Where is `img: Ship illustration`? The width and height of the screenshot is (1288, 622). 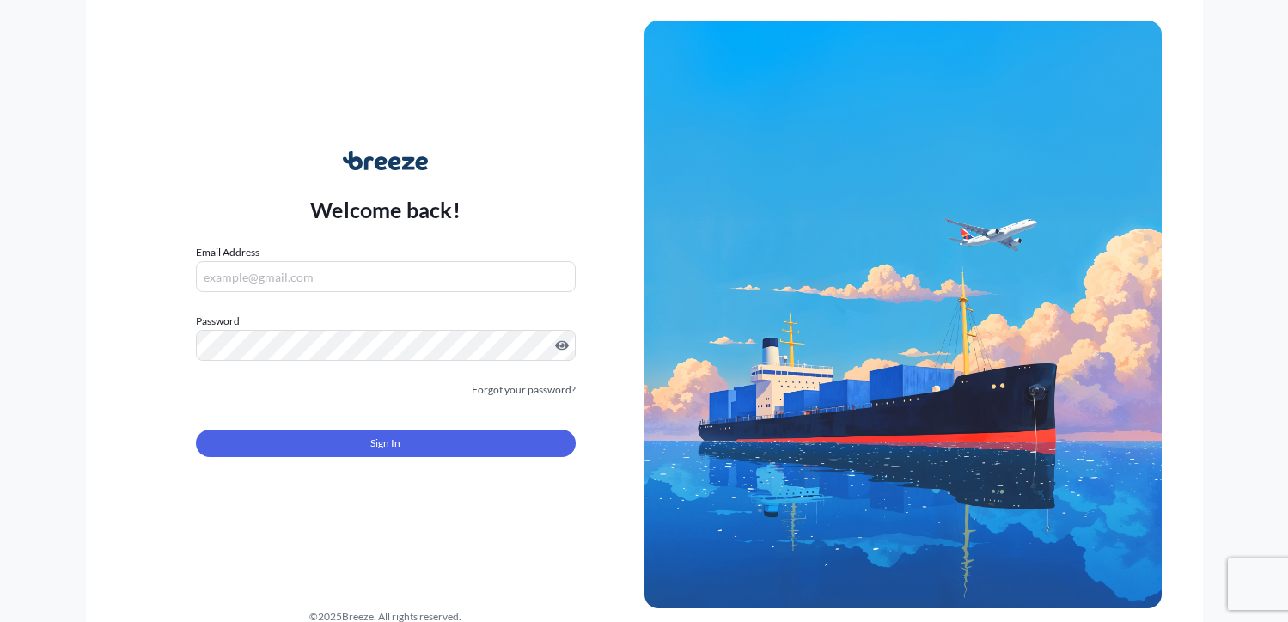
img: Ship illustration is located at coordinates (903, 314).